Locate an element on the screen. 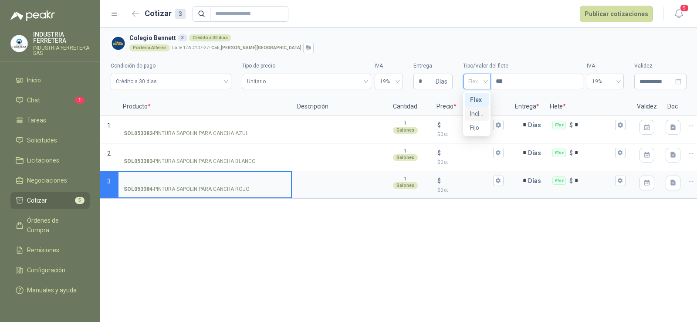  span: Crédito a 30 días is located at coordinates (171, 82).